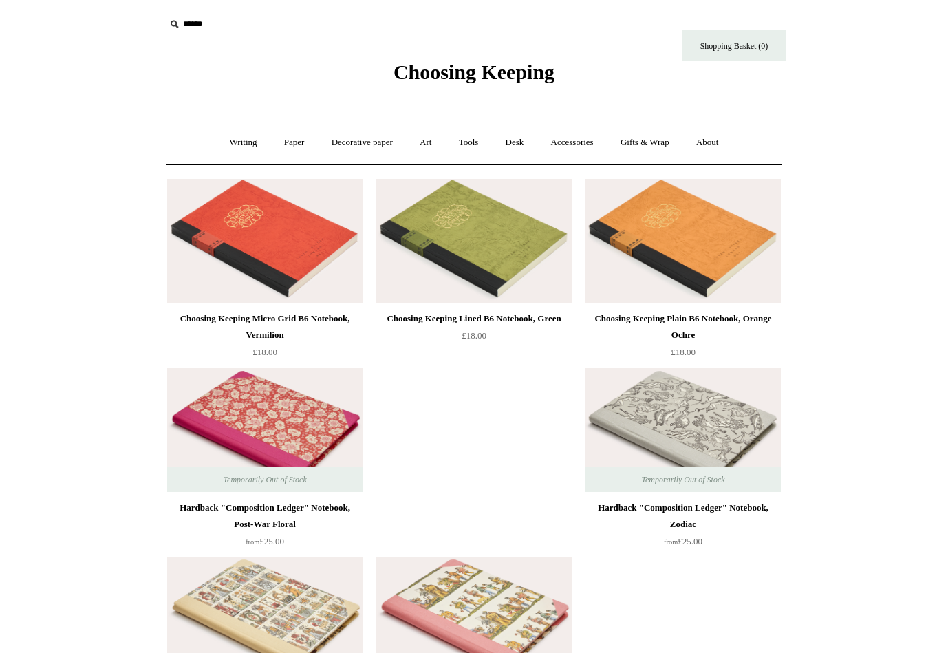 This screenshot has width=948, height=653. Describe the element at coordinates (244, 142) in the screenshot. I see `a: Writing` at that location.